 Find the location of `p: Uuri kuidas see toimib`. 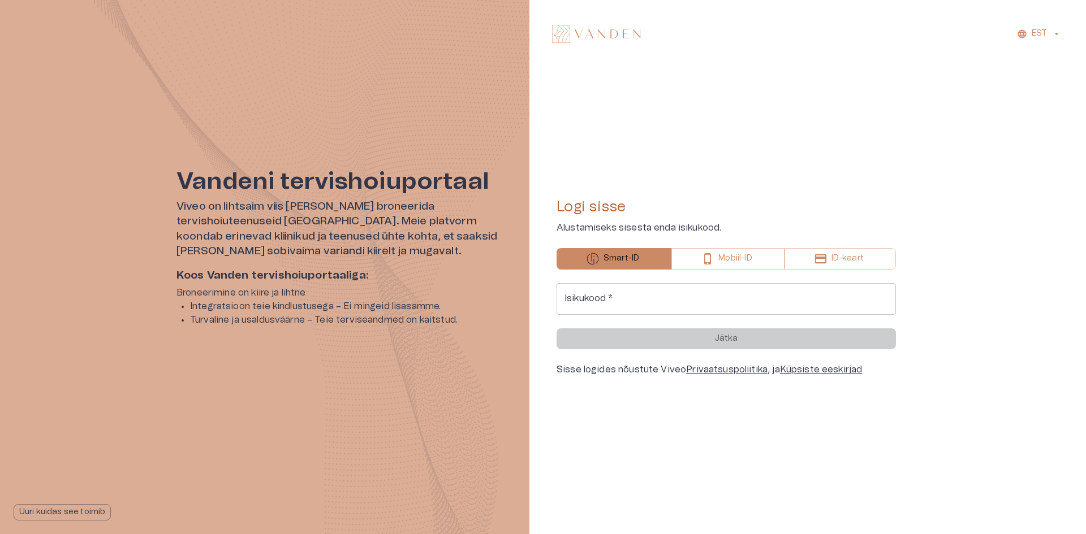

p: Uuri kuidas see toimib is located at coordinates (62, 512).